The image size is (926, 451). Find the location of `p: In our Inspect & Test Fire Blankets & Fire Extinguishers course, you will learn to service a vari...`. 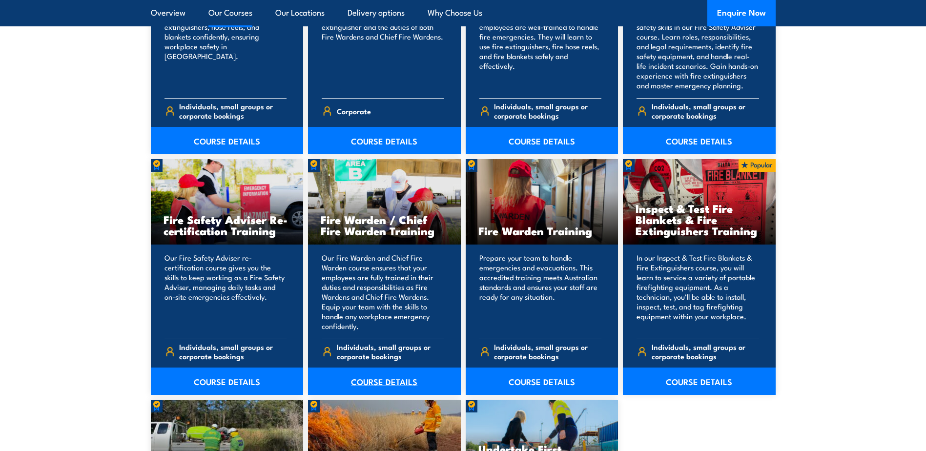

p: In our Inspect & Test Fire Blankets & Fire Extinguishers course, you will learn to service a vari... is located at coordinates (697, 292).